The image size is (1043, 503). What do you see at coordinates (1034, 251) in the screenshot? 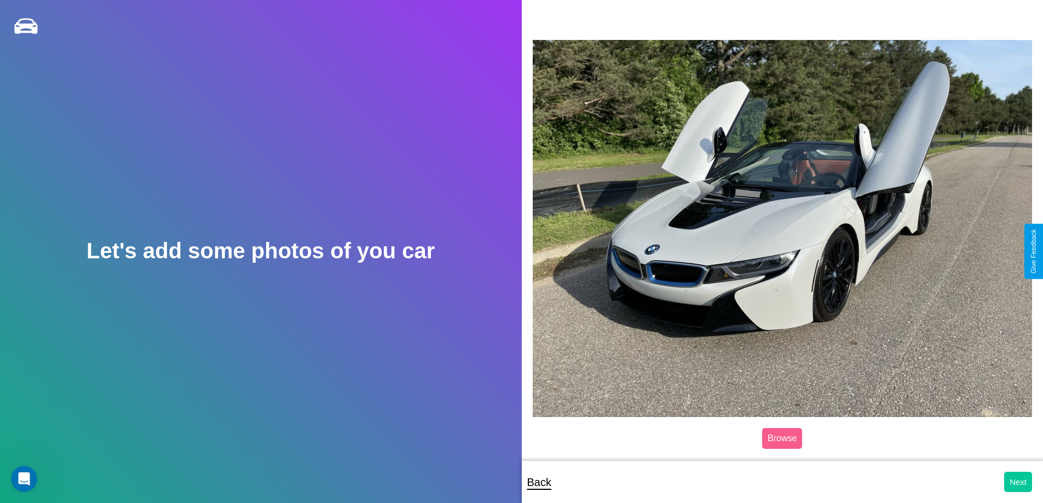
I see `div: Give Feedback` at bounding box center [1034, 251].